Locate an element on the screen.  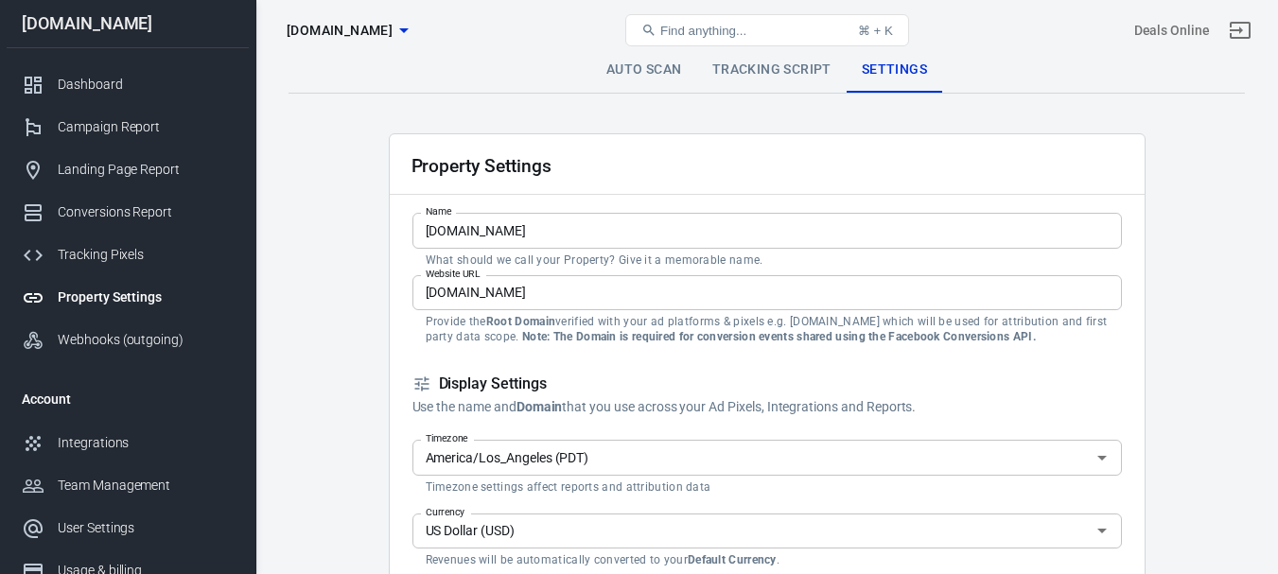
strong: Domain is located at coordinates (539, 407).